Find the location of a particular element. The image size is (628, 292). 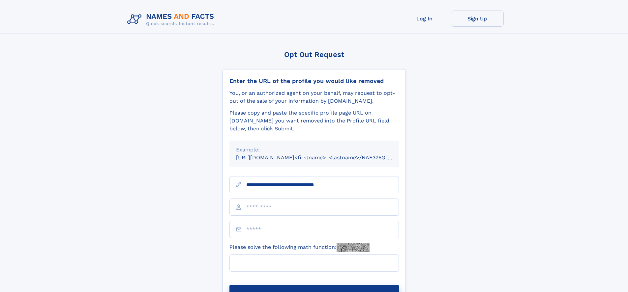

img: Logo Names and Facts is located at coordinates (172, 19).